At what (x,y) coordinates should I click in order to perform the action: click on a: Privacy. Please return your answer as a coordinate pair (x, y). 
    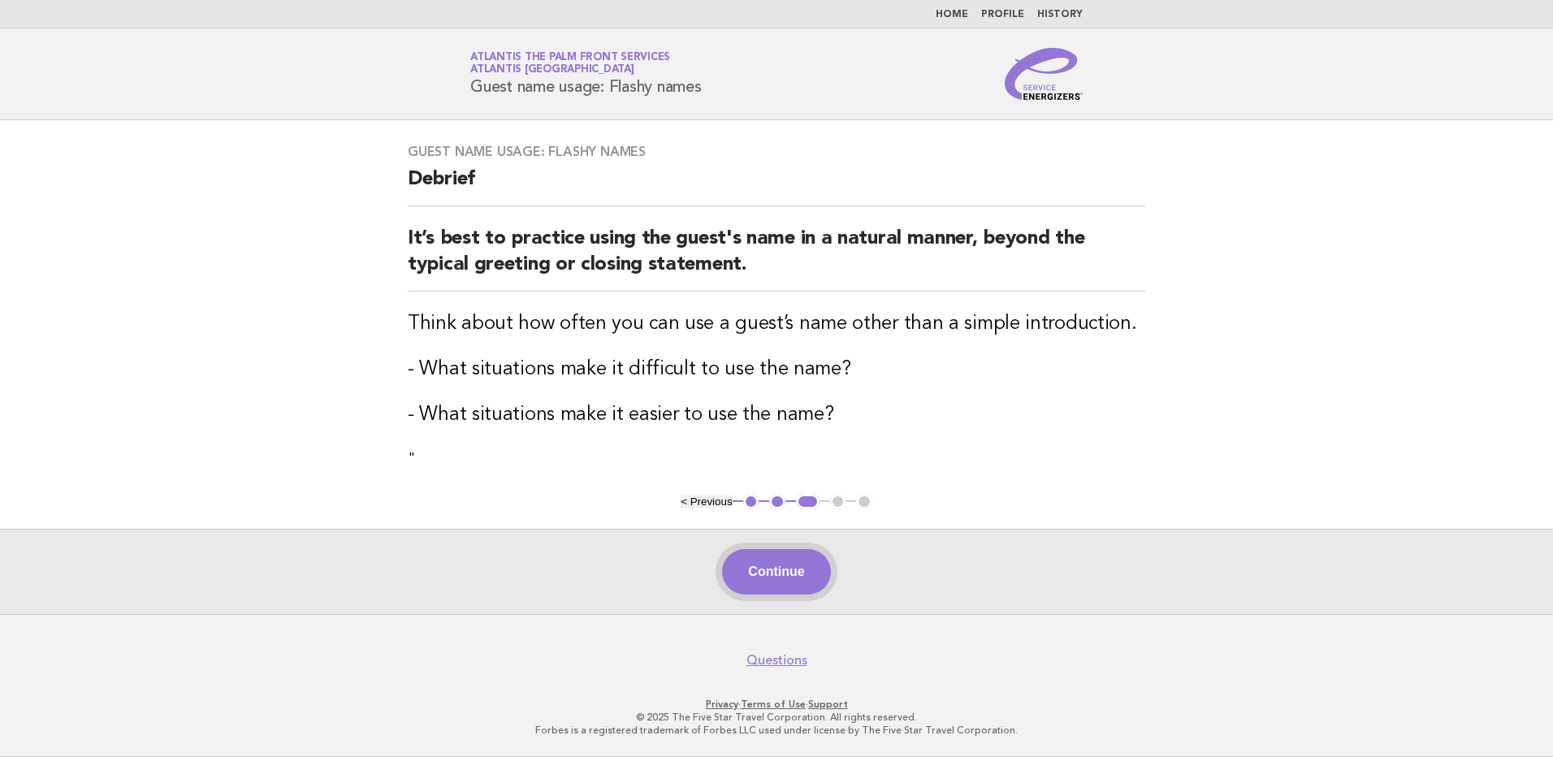
    Looking at the image, I should click on (722, 704).